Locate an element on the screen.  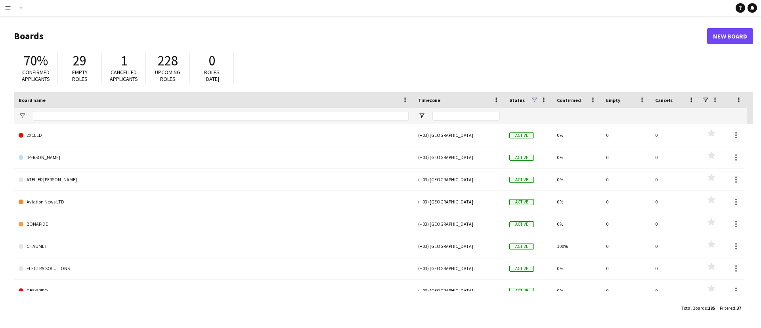
span: 1 is located at coordinates (124, 61).